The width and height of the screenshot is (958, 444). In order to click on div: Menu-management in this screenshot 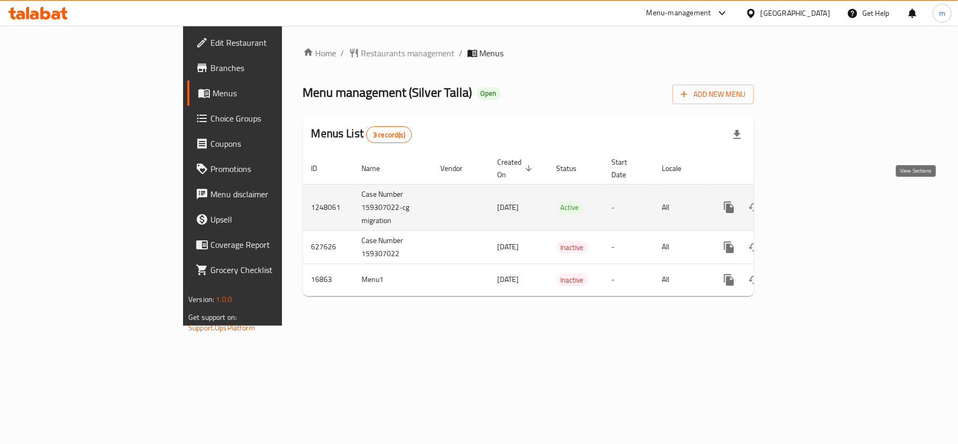, I will do `click(678, 13)`.